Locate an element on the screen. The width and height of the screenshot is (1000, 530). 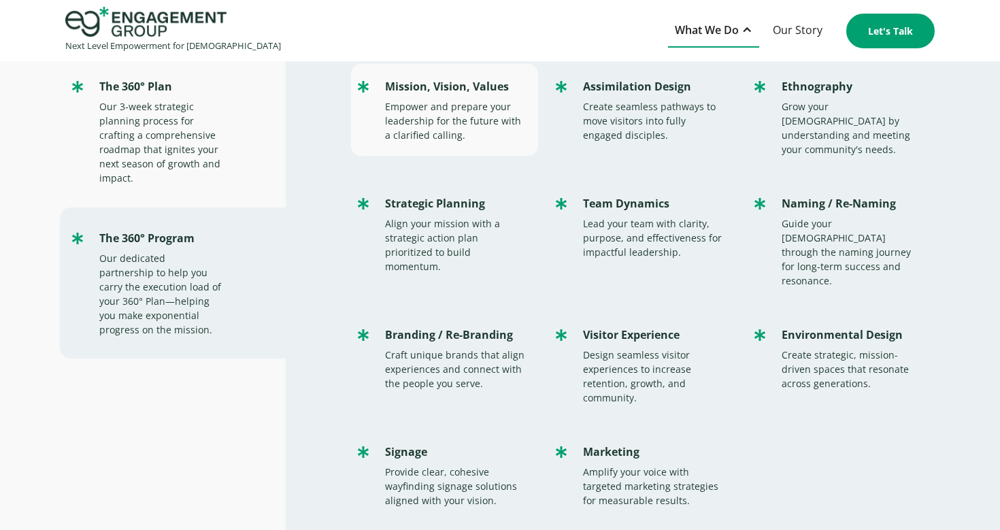
a: Branding / Re-BrandingCraft unique brands that align experiences and connect with the people you ... is located at coordinates (445, 358).